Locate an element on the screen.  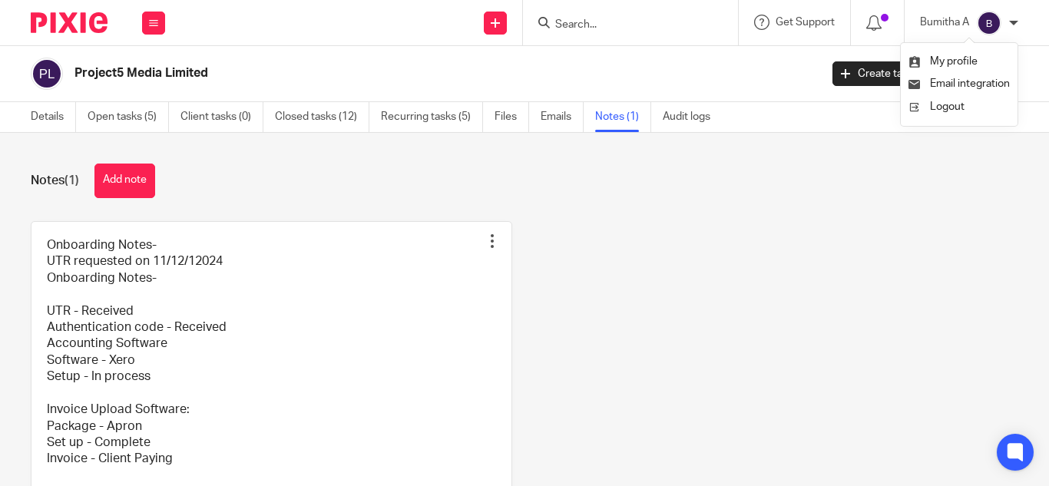
a: Recurring tasks (5) is located at coordinates (432, 117).